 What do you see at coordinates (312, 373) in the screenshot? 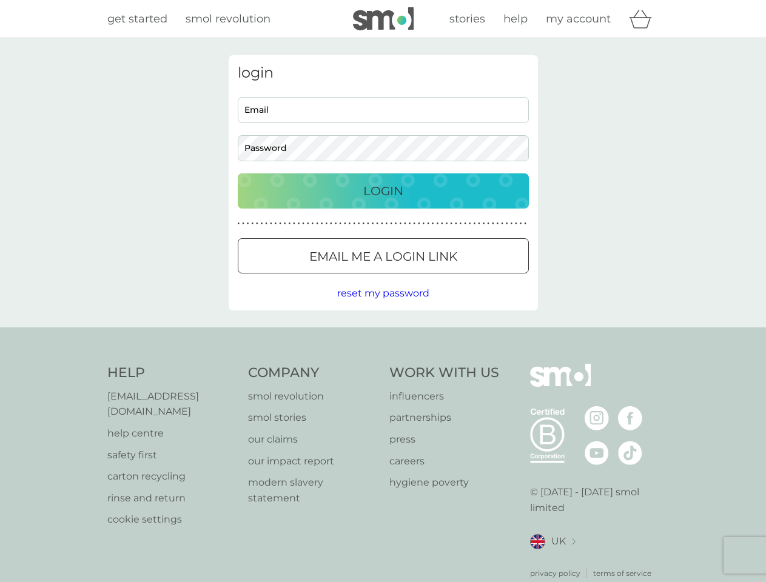
I see `h4: Company` at bounding box center [312, 373].